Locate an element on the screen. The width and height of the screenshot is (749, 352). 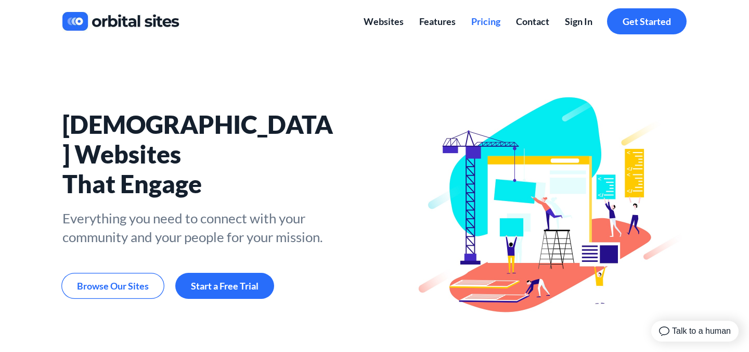
span: Contact is located at coordinates (533, 21).